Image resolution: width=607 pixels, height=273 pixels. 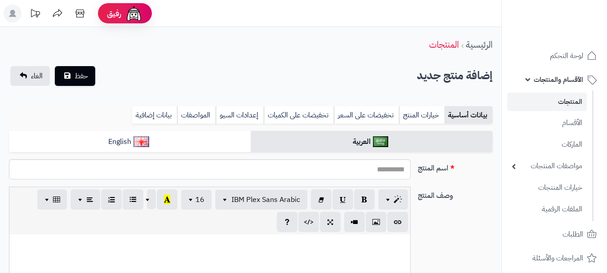 What do you see at coordinates (547, 187) in the screenshot?
I see `a: خيارات المنتجات` at bounding box center [547, 187].